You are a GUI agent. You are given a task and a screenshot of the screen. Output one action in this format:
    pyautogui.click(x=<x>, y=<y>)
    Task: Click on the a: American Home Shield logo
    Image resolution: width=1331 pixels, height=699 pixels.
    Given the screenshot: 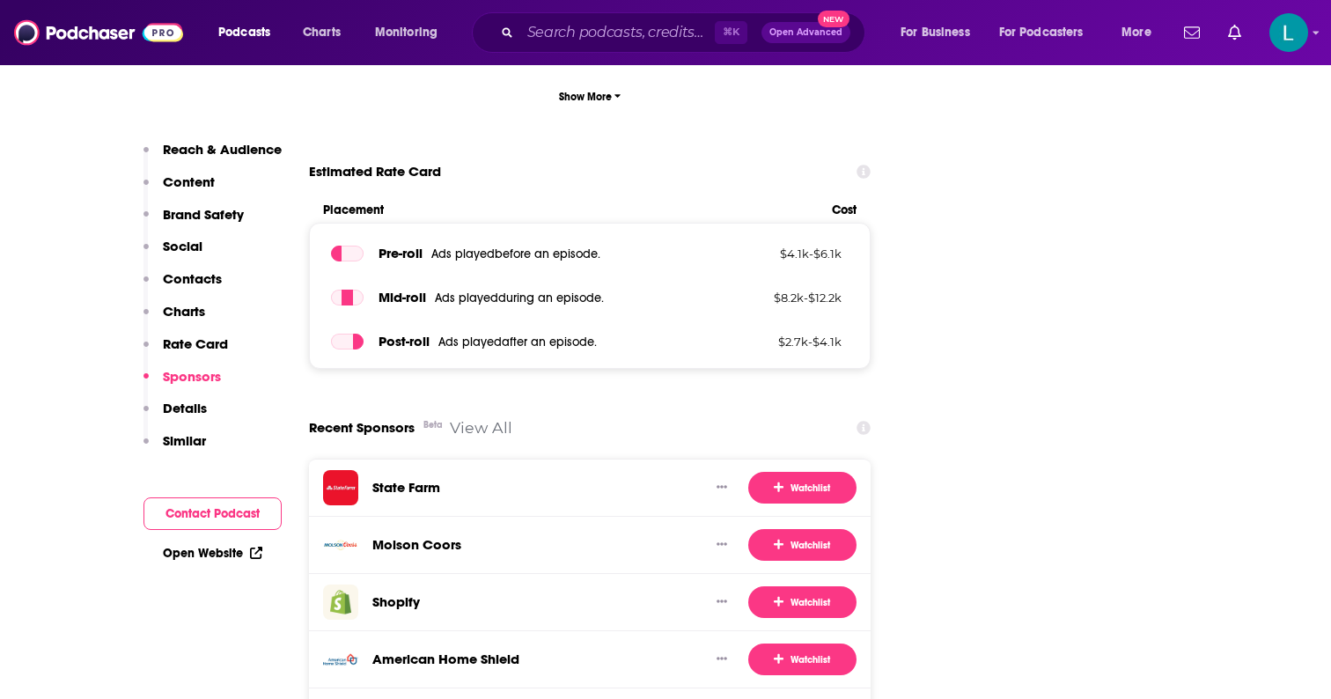 What is the action you would take?
    pyautogui.click(x=341, y=659)
    